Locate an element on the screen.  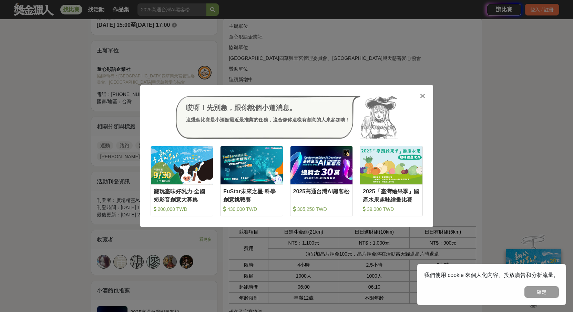
div: 39,000 TWD is located at coordinates (391, 209).